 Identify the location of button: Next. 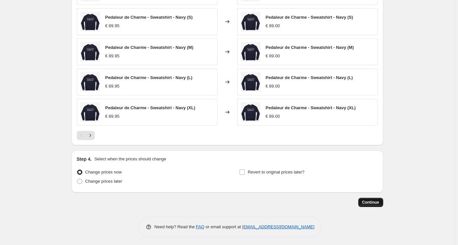
(90, 135).